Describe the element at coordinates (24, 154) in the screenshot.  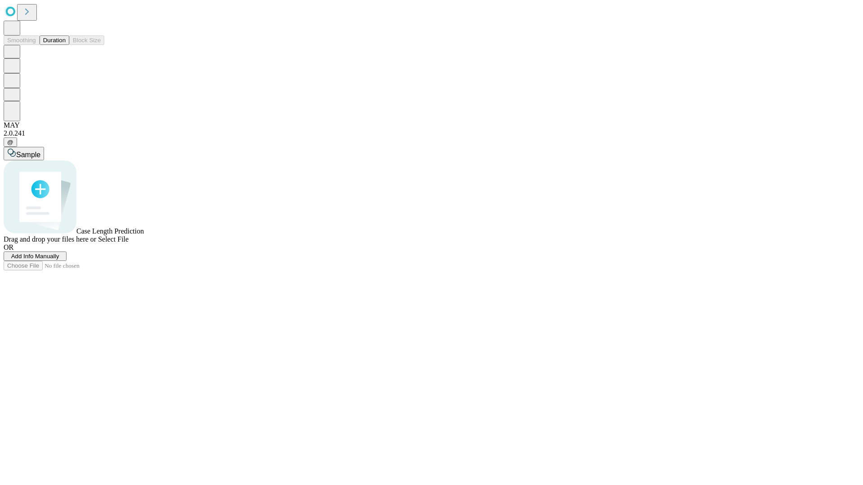
I see `button: Sample` at that location.